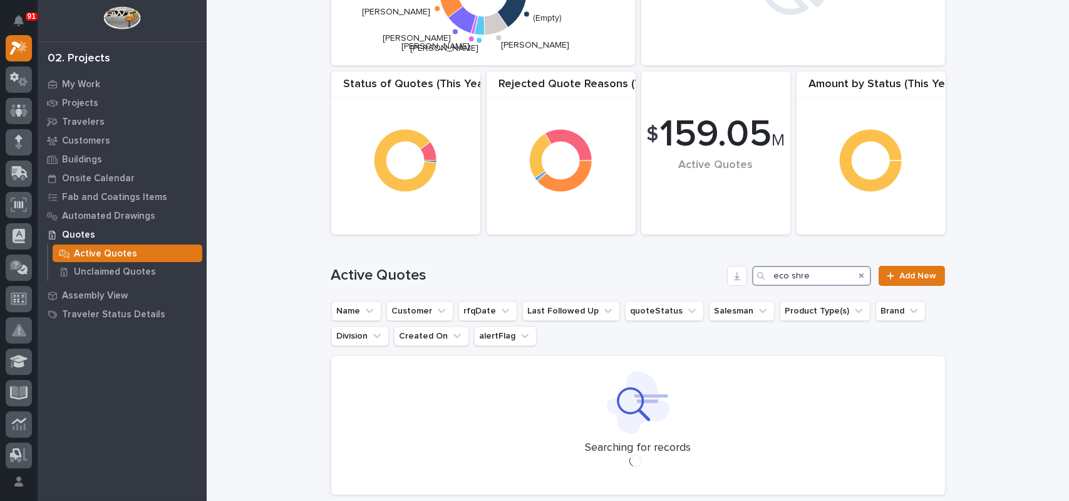 The width and height of the screenshot is (1069, 501). I want to click on button: quoteStatus, so click(665, 311).